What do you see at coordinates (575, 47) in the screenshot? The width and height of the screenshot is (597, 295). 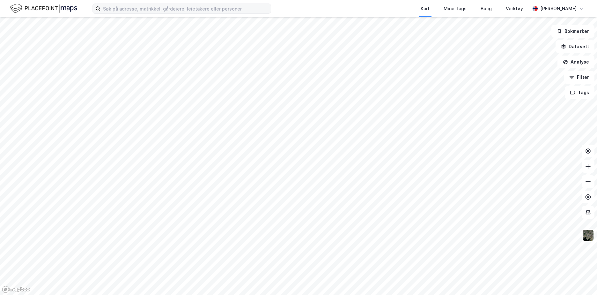 I see `button: Datasett` at bounding box center [575, 47].